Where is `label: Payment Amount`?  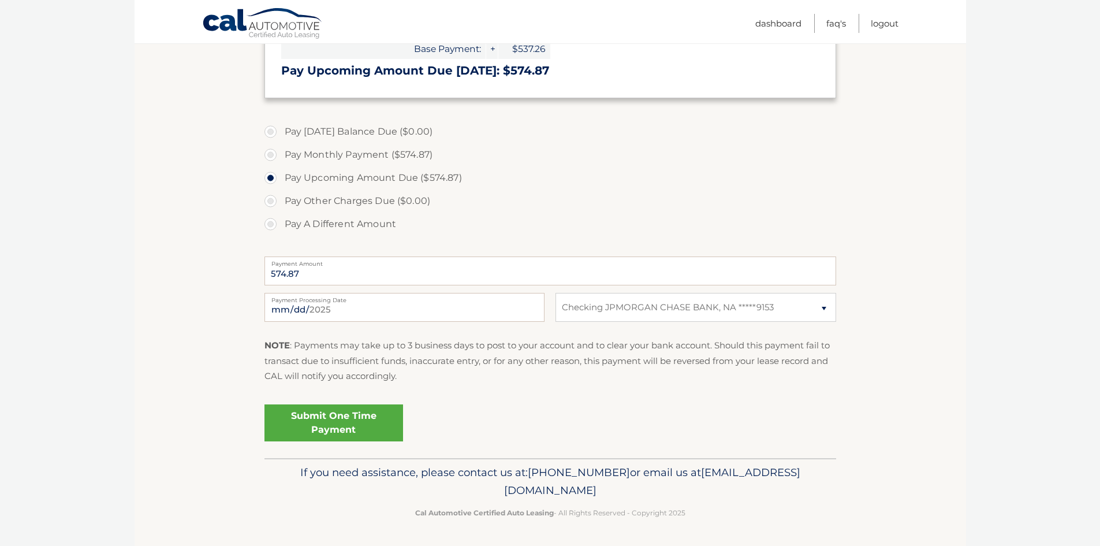
label: Payment Amount is located at coordinates (550, 261).